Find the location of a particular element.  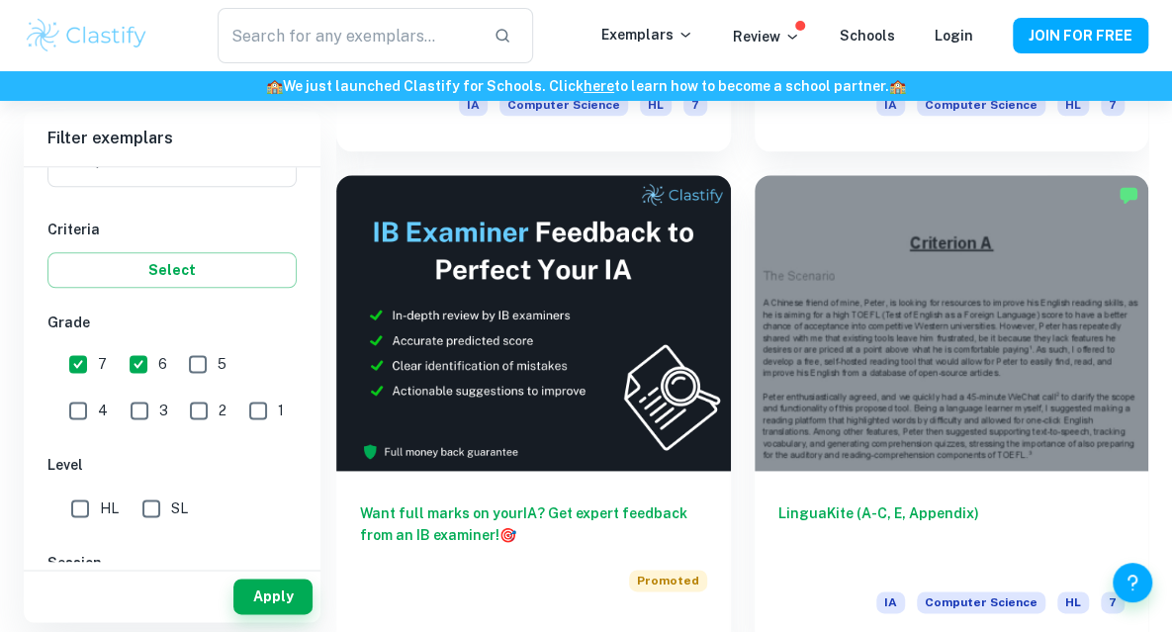

span: 1 is located at coordinates (281, 410).